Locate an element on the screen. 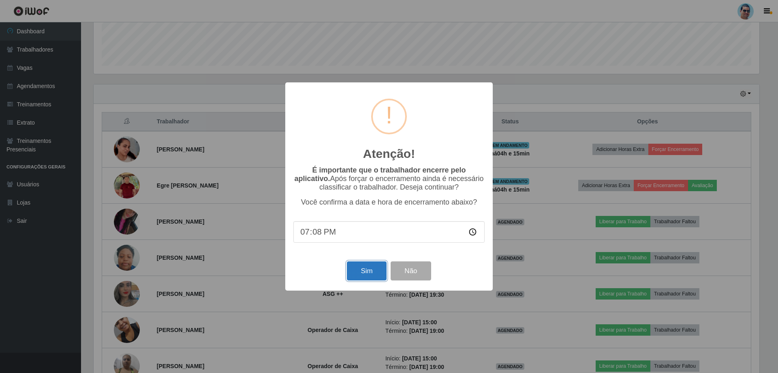  button: Não is located at coordinates (411, 270).